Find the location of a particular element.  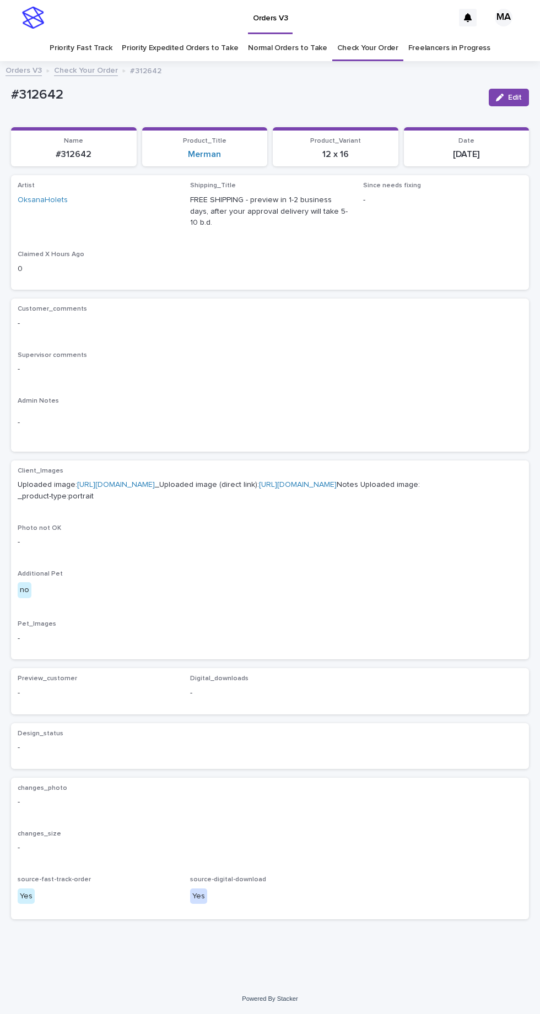

span: Date is located at coordinates (466, 141).